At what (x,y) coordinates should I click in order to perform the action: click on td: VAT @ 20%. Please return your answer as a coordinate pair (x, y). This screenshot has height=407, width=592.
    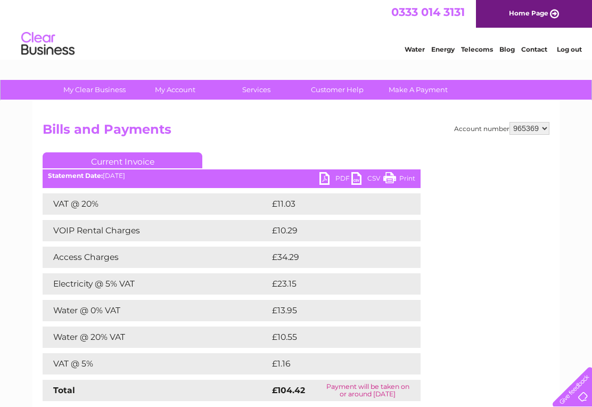
    Looking at the image, I should click on (156, 204).